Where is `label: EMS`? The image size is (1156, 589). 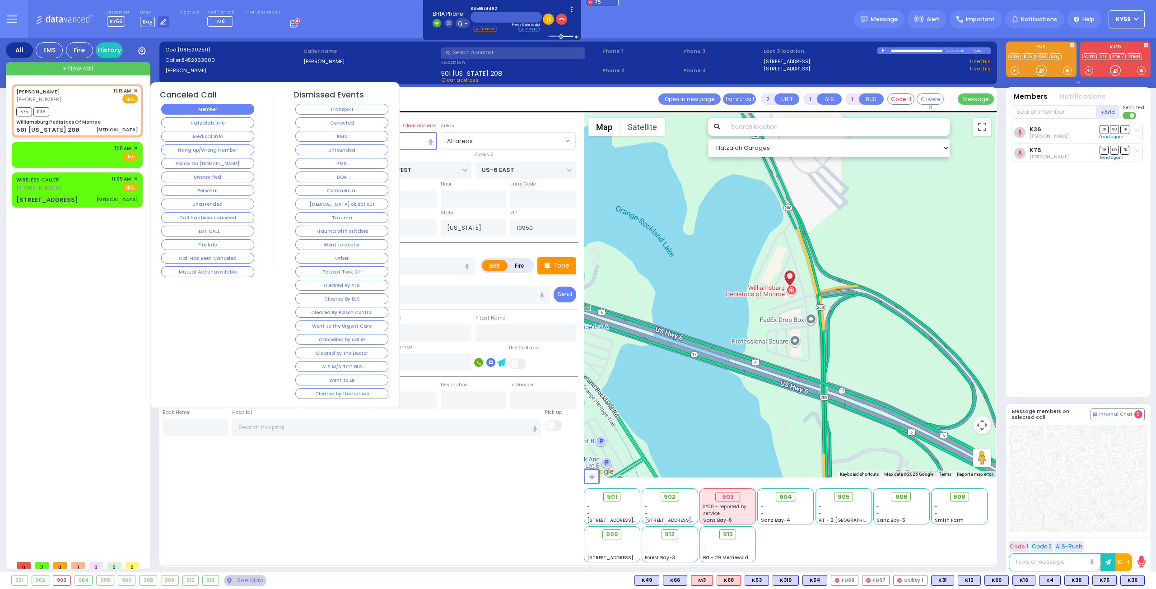 label: EMS is located at coordinates (1041, 48).